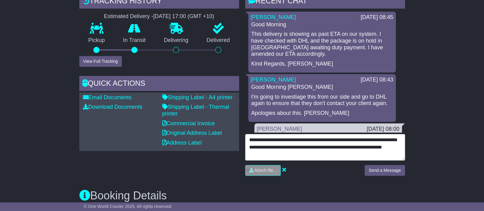 The image size is (484, 211). Describe the element at coordinates (197, 97) in the screenshot. I see `a: Shipping Label - A4 printer` at that location.